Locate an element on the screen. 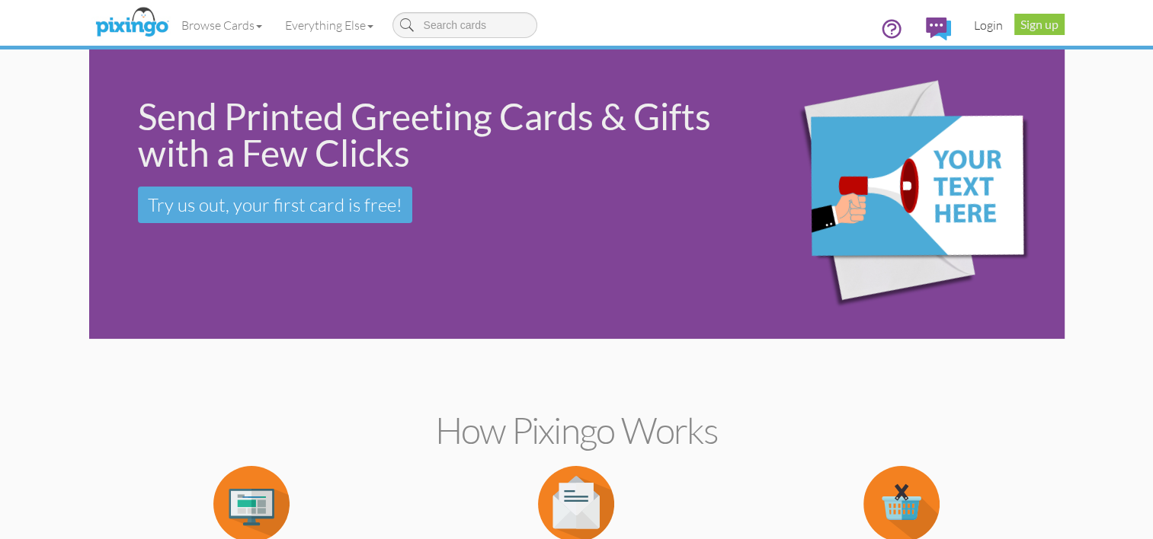  a: Login is located at coordinates (988, 25).